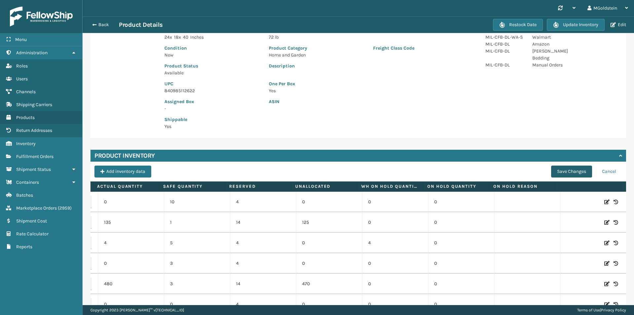  I want to click on p: Description, so click(369, 66).